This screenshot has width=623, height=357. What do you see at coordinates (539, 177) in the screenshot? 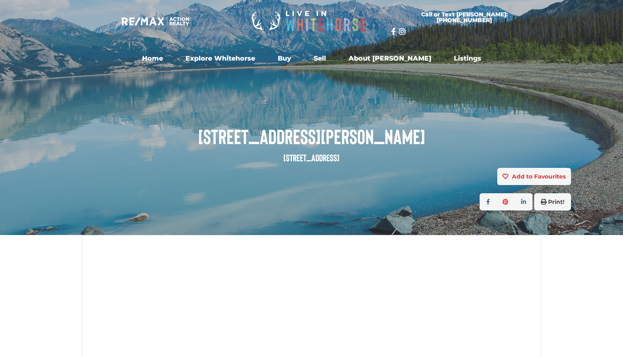
I see `strong: Add to Favourites` at bounding box center [539, 177].